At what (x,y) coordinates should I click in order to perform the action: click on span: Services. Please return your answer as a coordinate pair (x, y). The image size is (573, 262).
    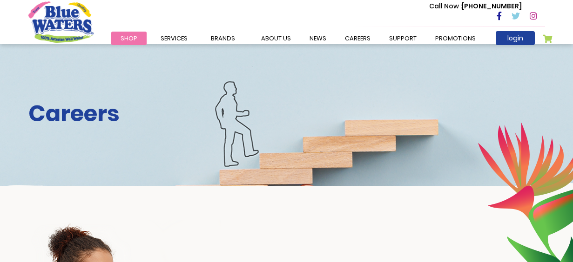
    Looking at the image, I should click on (174, 38).